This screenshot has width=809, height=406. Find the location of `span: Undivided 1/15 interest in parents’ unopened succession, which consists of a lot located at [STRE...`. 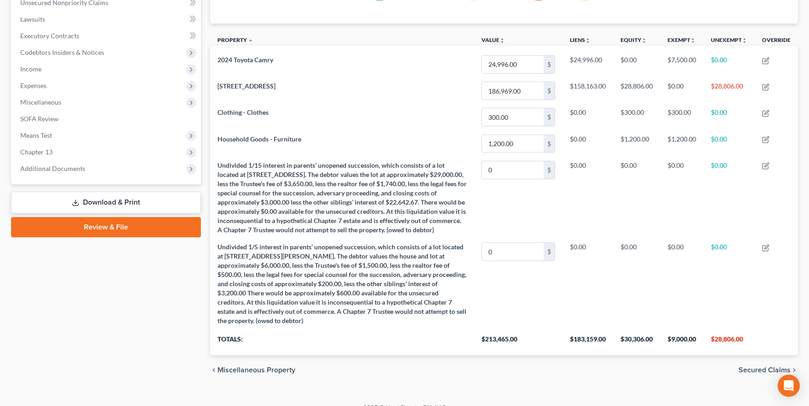

span: Undivided 1/15 interest in parents’ unopened succession, which consists of a lot located at [STRE... is located at coordinates (342, 197).